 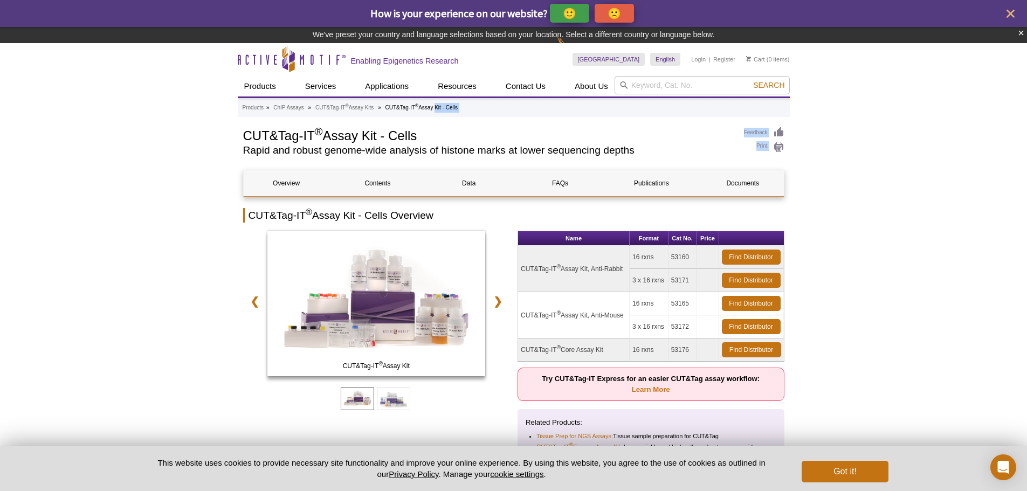 I want to click on img: Change Here, so click(x=571, y=47).